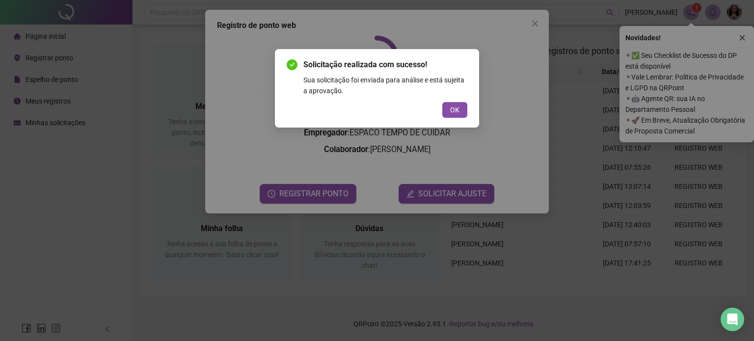 This screenshot has width=754, height=341. What do you see at coordinates (454, 110) in the screenshot?
I see `span: OK` at bounding box center [454, 110].